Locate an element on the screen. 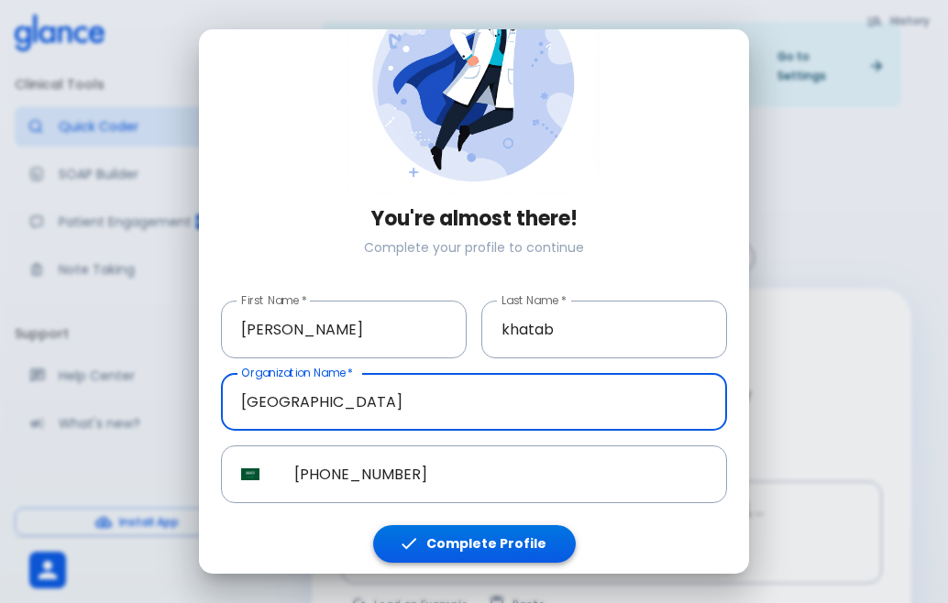  h3: You're almost there! is located at coordinates (474, 219).